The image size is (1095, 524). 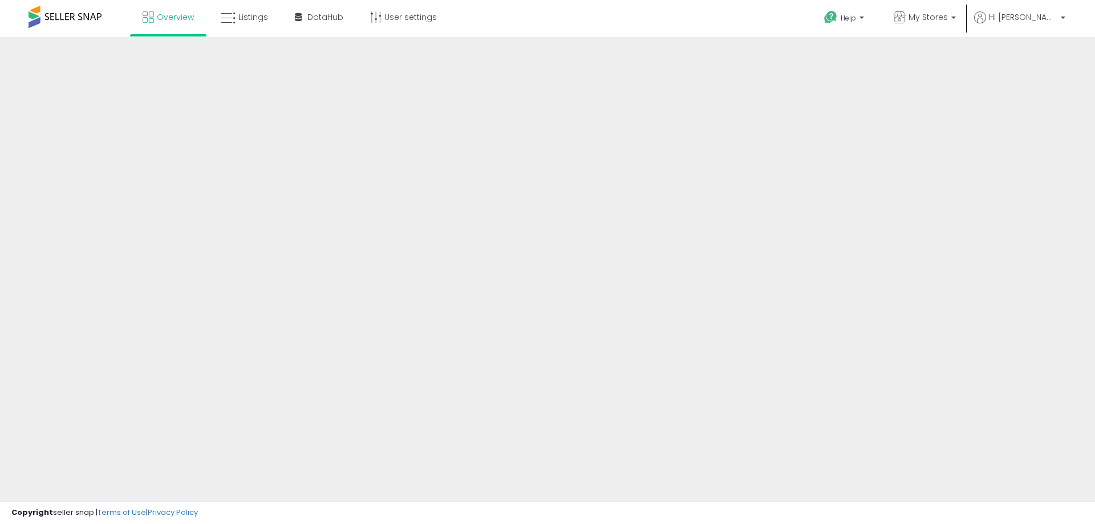 What do you see at coordinates (32, 512) in the screenshot?
I see `strong: Copyright` at bounding box center [32, 512].